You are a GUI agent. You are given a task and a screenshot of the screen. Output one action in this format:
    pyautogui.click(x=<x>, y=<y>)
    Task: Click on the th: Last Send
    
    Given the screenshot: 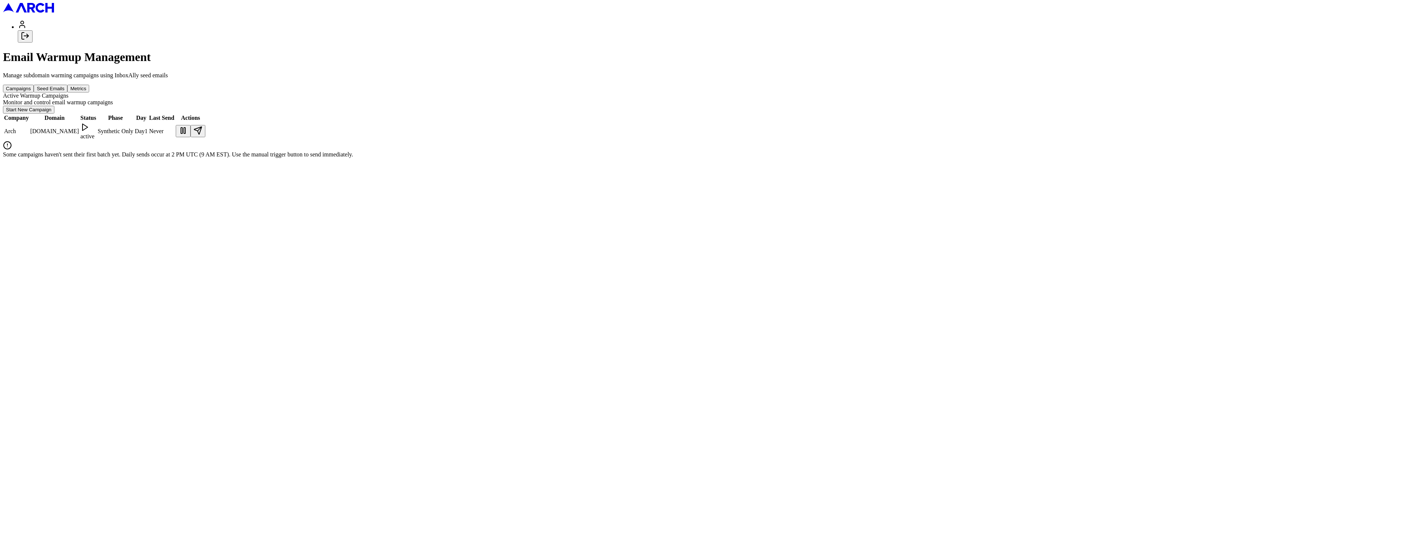 What is the action you would take?
    pyautogui.click(x=162, y=118)
    